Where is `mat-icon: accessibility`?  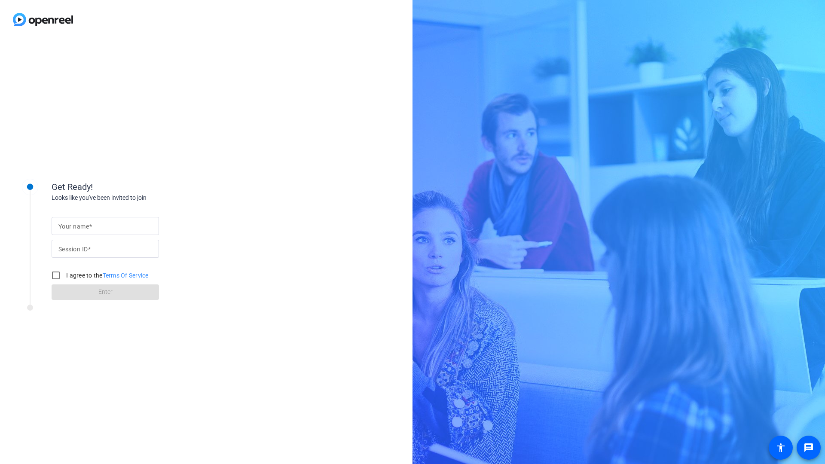
mat-icon: accessibility is located at coordinates (781, 448).